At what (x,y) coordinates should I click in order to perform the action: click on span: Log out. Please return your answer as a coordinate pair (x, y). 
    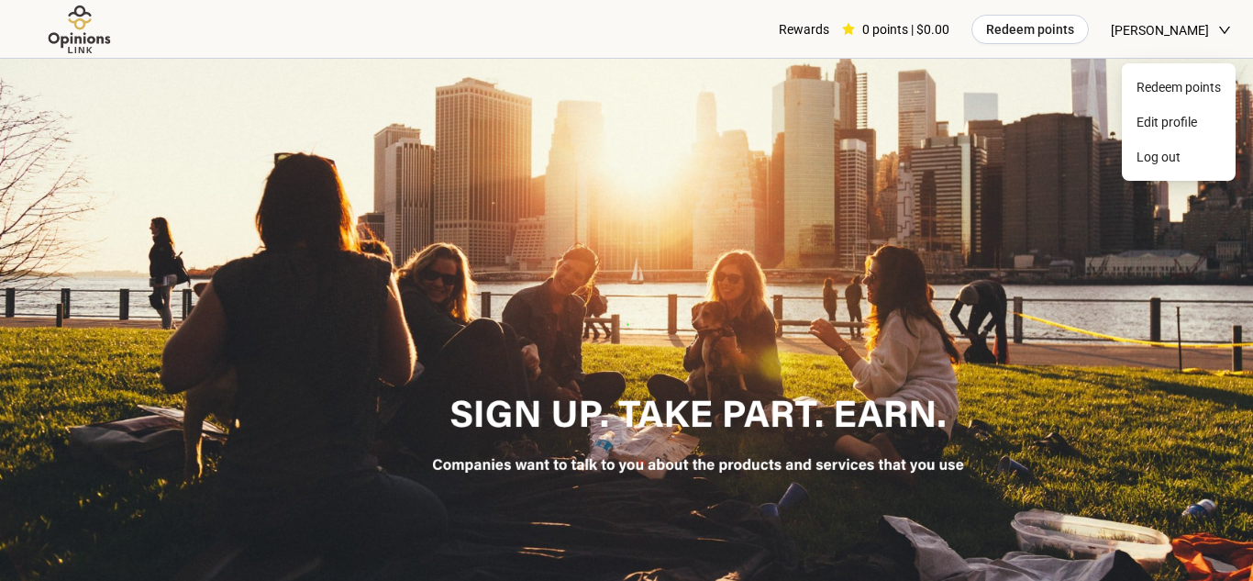
    Looking at the image, I should click on (1179, 157).